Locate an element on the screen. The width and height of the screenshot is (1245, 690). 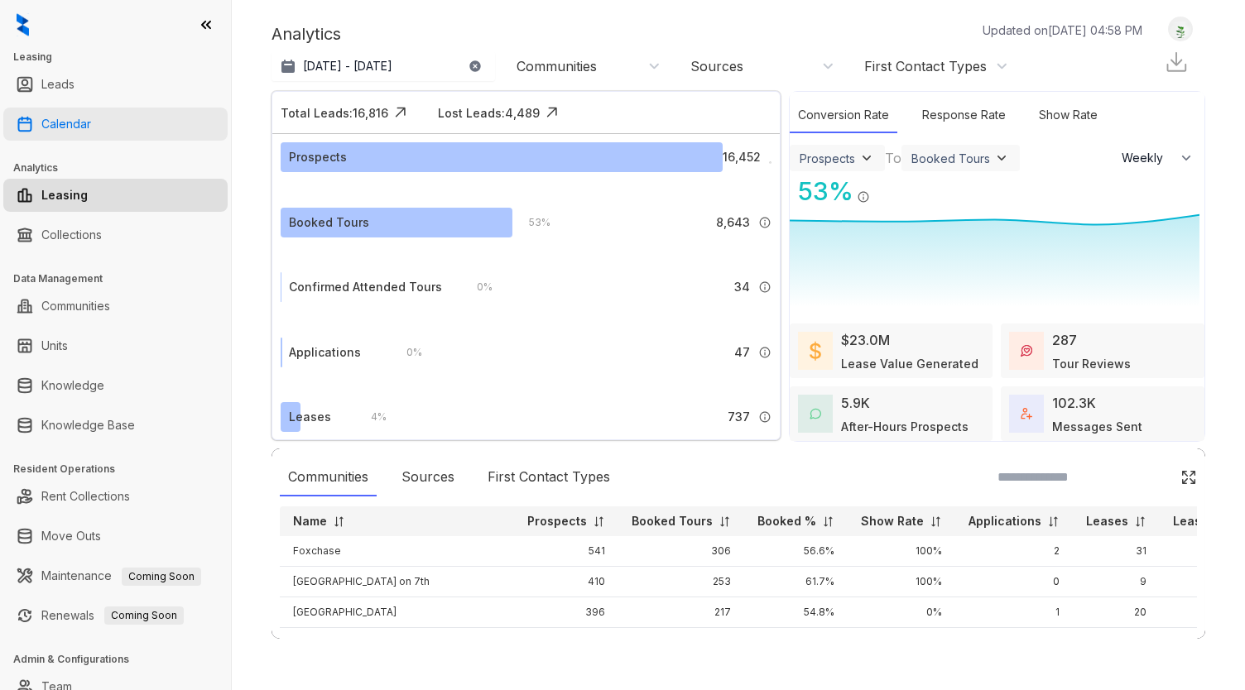
td: 31 is located at coordinates (1116, 551).